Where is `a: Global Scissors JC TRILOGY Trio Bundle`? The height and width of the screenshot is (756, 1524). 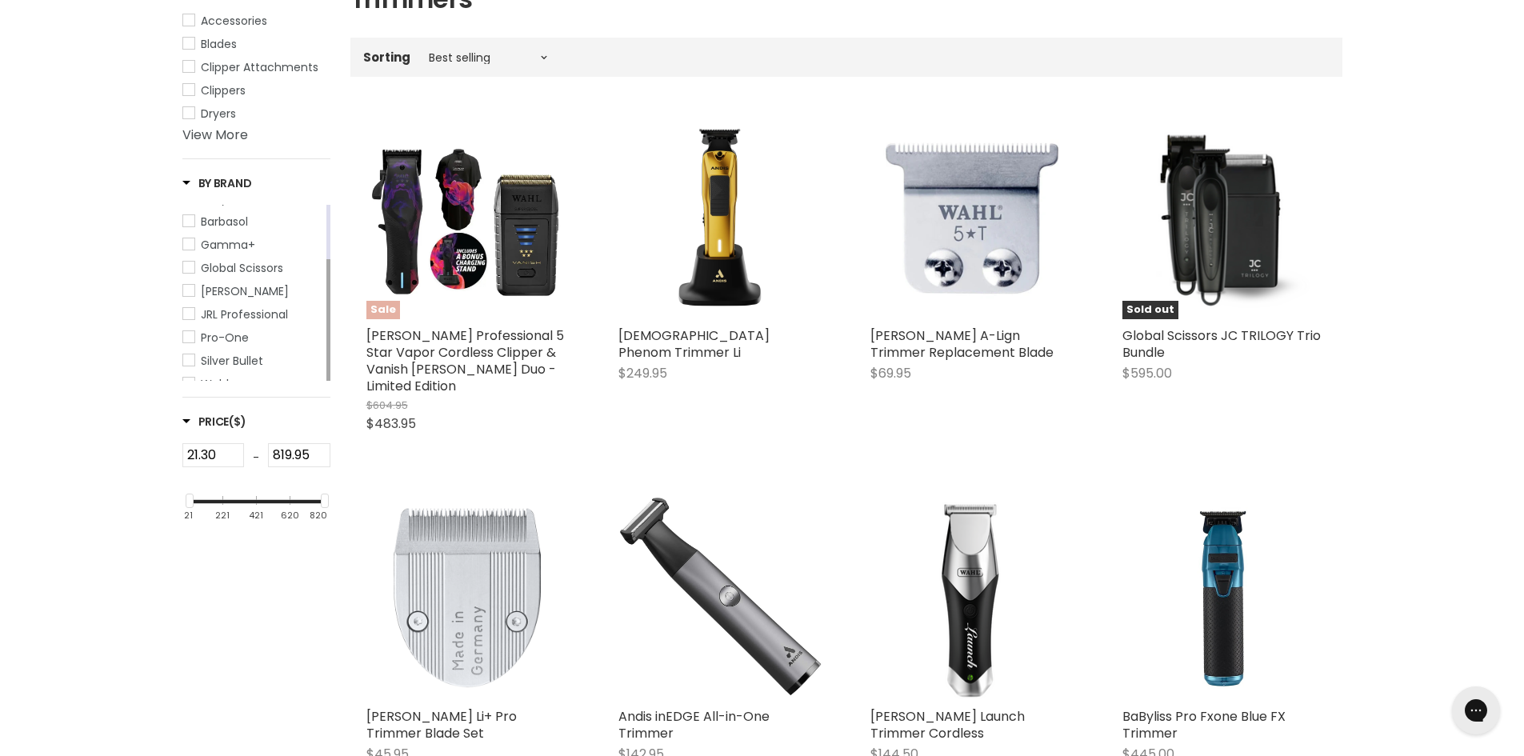
a: Global Scissors JC TRILOGY Trio Bundle is located at coordinates (1222, 344).